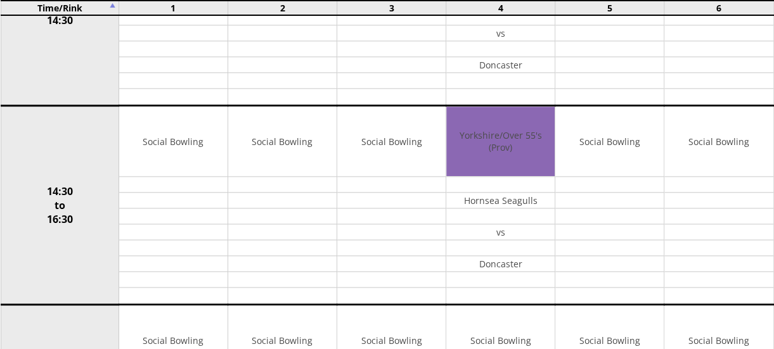 The image size is (774, 349). Describe the element at coordinates (610, 8) in the screenshot. I see `td: 5` at that location.